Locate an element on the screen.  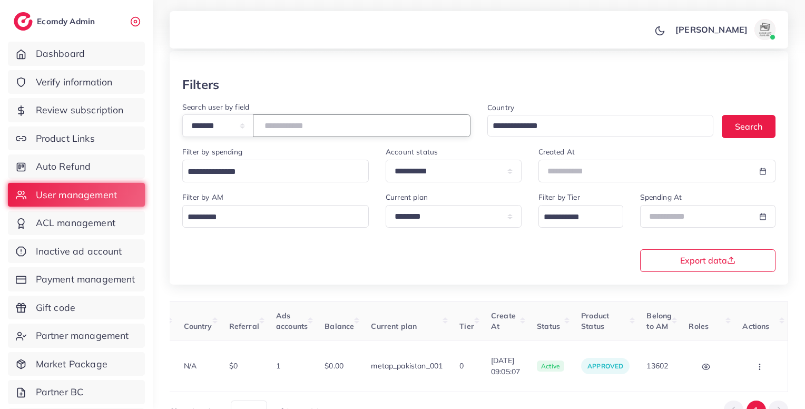
span: approved is located at coordinates (605, 366).